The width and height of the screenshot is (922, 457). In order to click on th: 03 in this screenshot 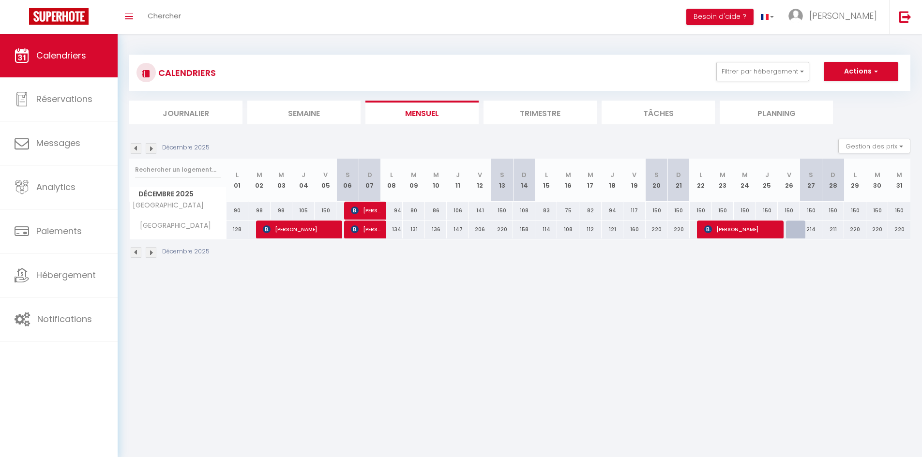, I will do `click(282, 180)`.